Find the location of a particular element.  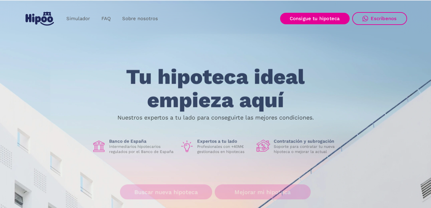

a: Simulador is located at coordinates (78, 19).